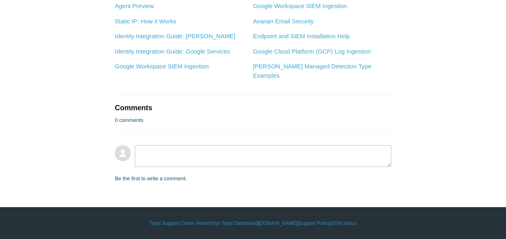 This screenshot has height=239, width=506. What do you see at coordinates (172, 51) in the screenshot?
I see `a: Identity Integration Guide: Google Services` at bounding box center [172, 51].